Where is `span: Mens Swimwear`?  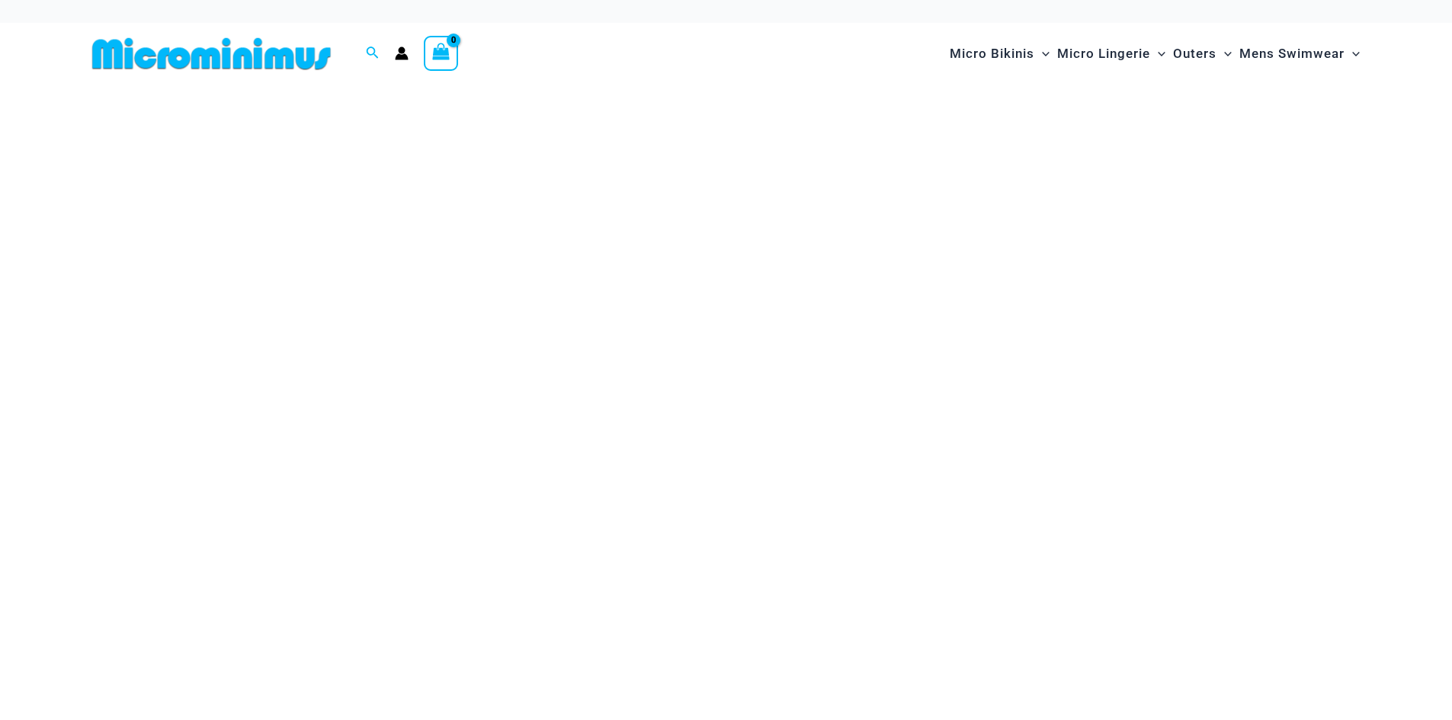
span: Mens Swimwear is located at coordinates (1292, 53).